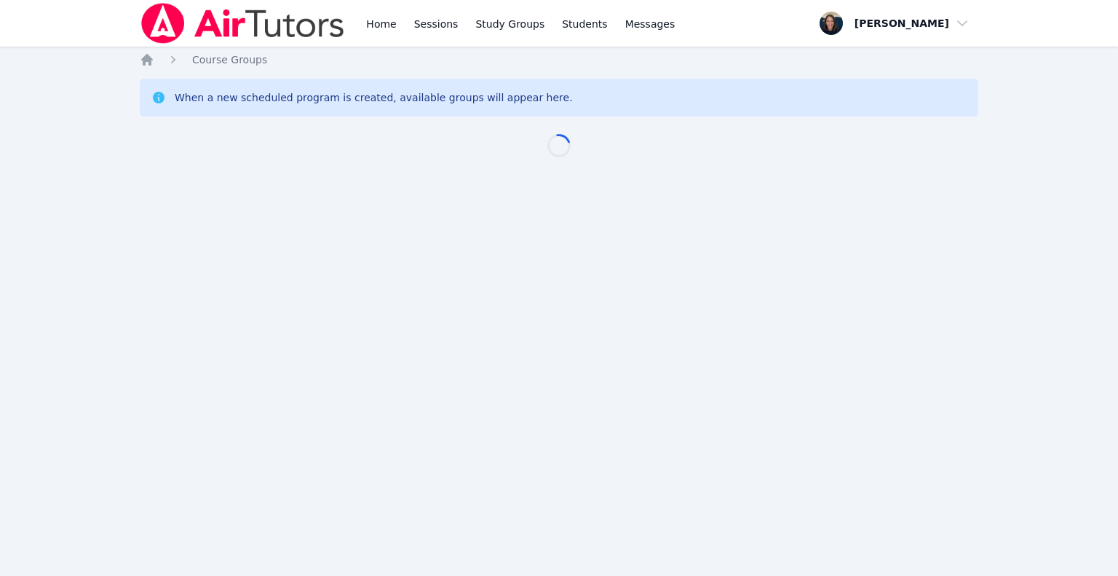 This screenshot has width=1118, height=576. What do you see at coordinates (559, 60) in the screenshot?
I see `nav: Breadcrumb` at bounding box center [559, 60].